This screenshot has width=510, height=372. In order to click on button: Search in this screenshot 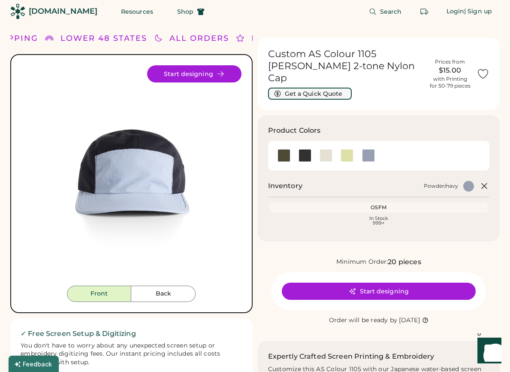, I will do `click(385, 12)`.